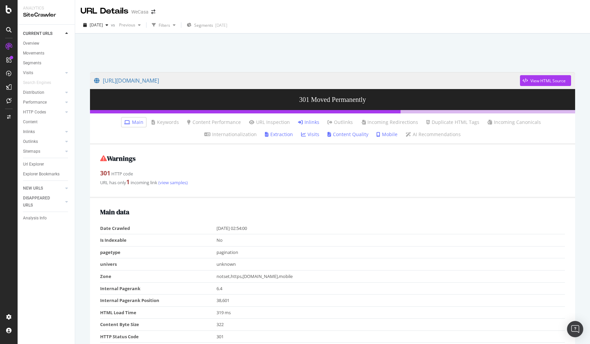  What do you see at coordinates (204, 25) in the screenshot?
I see `span: Segments` at bounding box center [204, 25].